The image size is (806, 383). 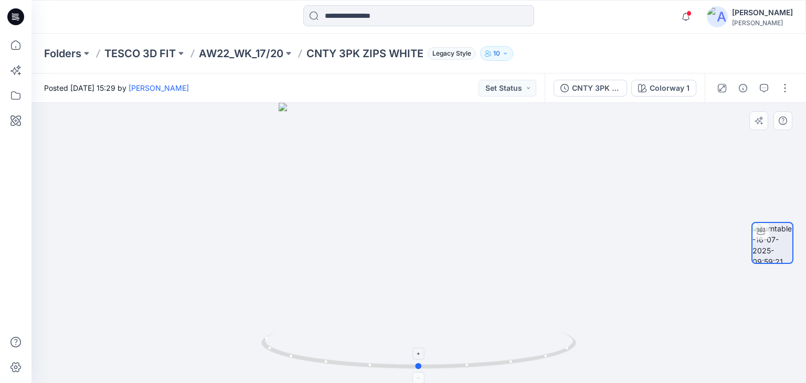 What do you see at coordinates (365, 54) in the screenshot?
I see `p: CNTY 3PK ZIPS WHITE` at bounding box center [365, 54].